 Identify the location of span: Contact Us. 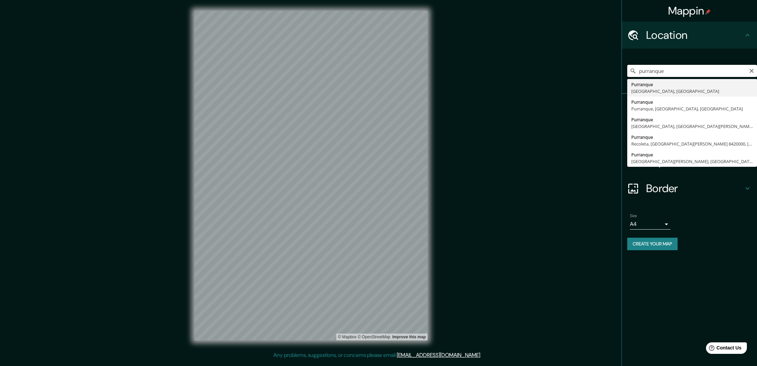
(32, 8).